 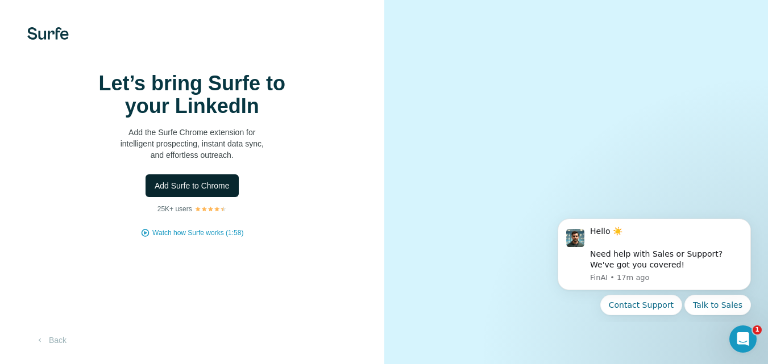 What do you see at coordinates (192, 186) in the screenshot?
I see `button: Add Surfe to Chrome` at bounding box center [192, 186].